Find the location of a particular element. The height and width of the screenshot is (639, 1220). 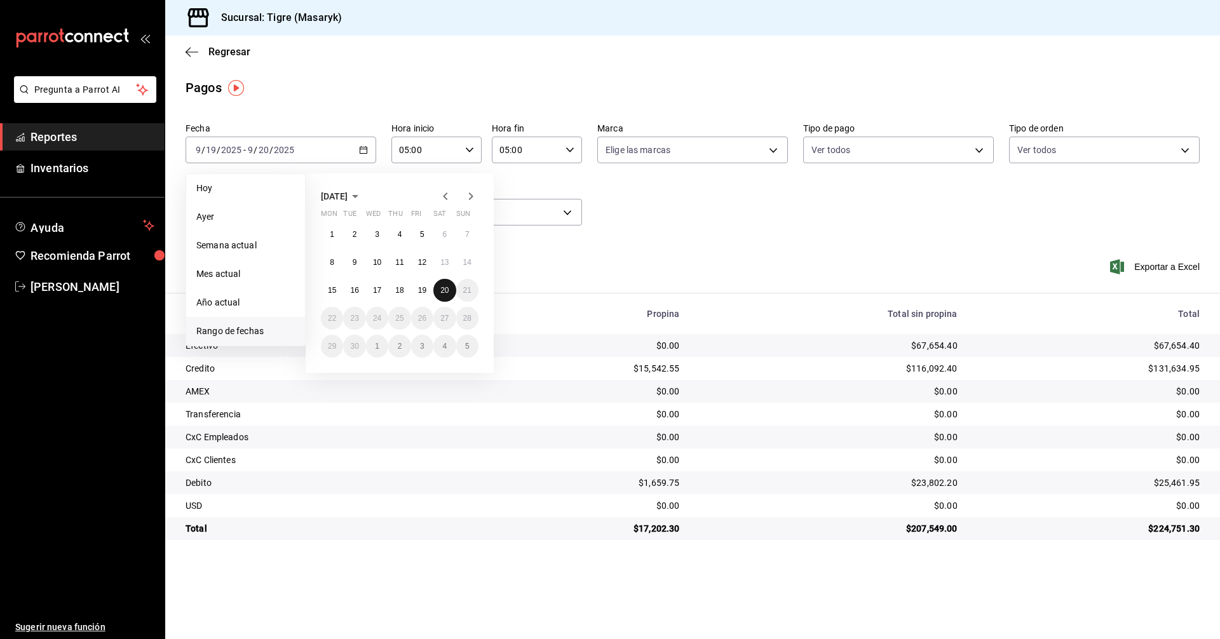

button: September 6, 2025 is located at coordinates (444, 234).